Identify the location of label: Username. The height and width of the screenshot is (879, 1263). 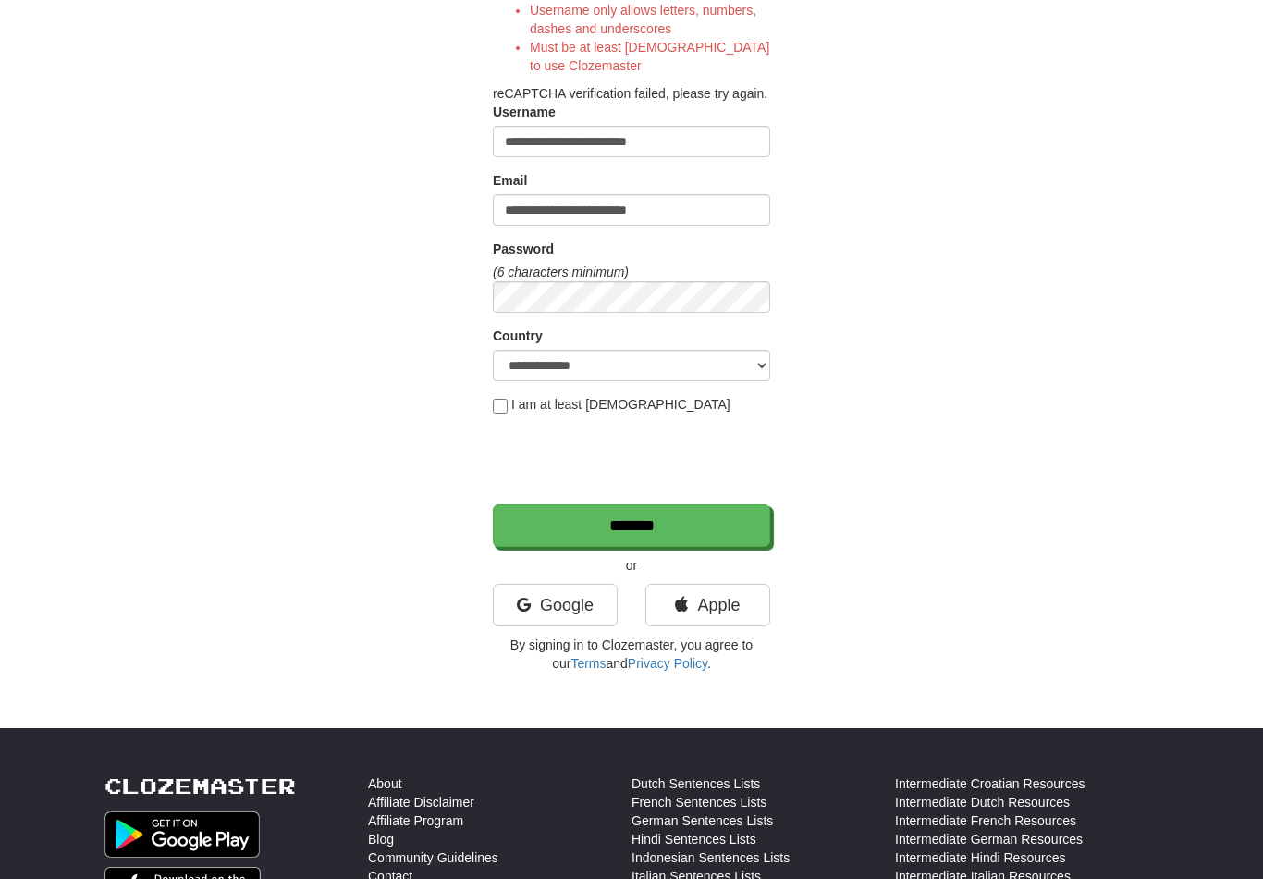
(524, 112).